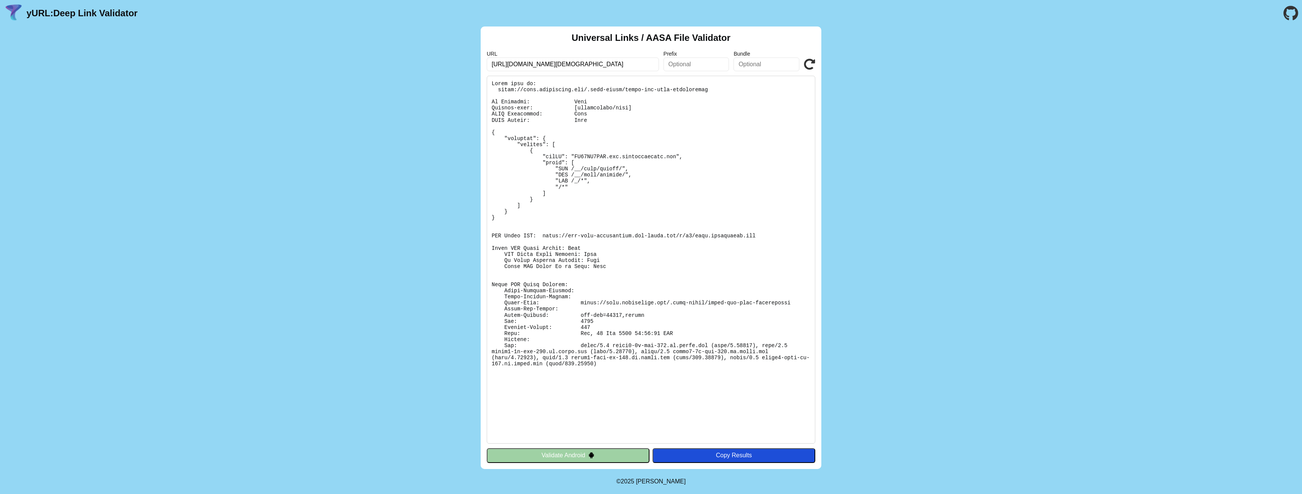  I want to click on label: Prefix, so click(697, 54).